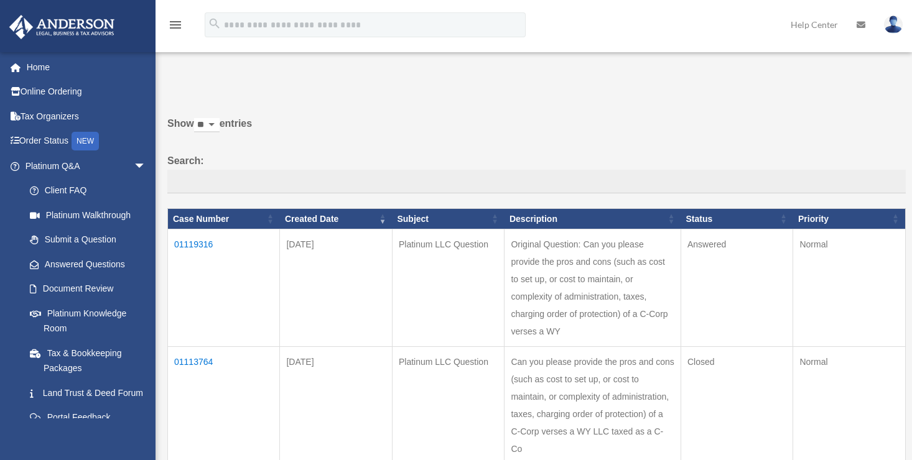  Describe the element at coordinates (146, 166) in the screenshot. I see `span: arrow_drop_down` at that location.